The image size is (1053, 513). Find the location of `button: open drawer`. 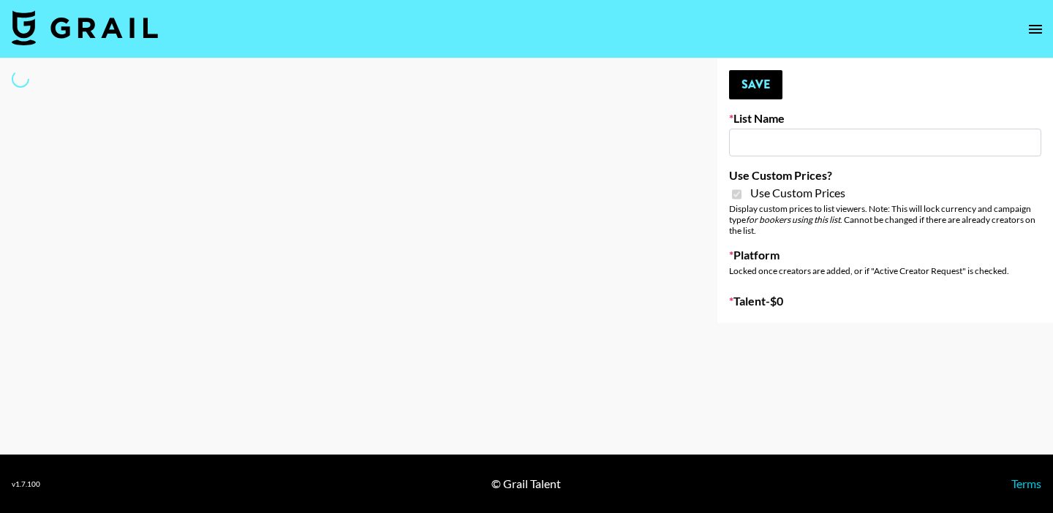

button: open drawer is located at coordinates (1036, 29).